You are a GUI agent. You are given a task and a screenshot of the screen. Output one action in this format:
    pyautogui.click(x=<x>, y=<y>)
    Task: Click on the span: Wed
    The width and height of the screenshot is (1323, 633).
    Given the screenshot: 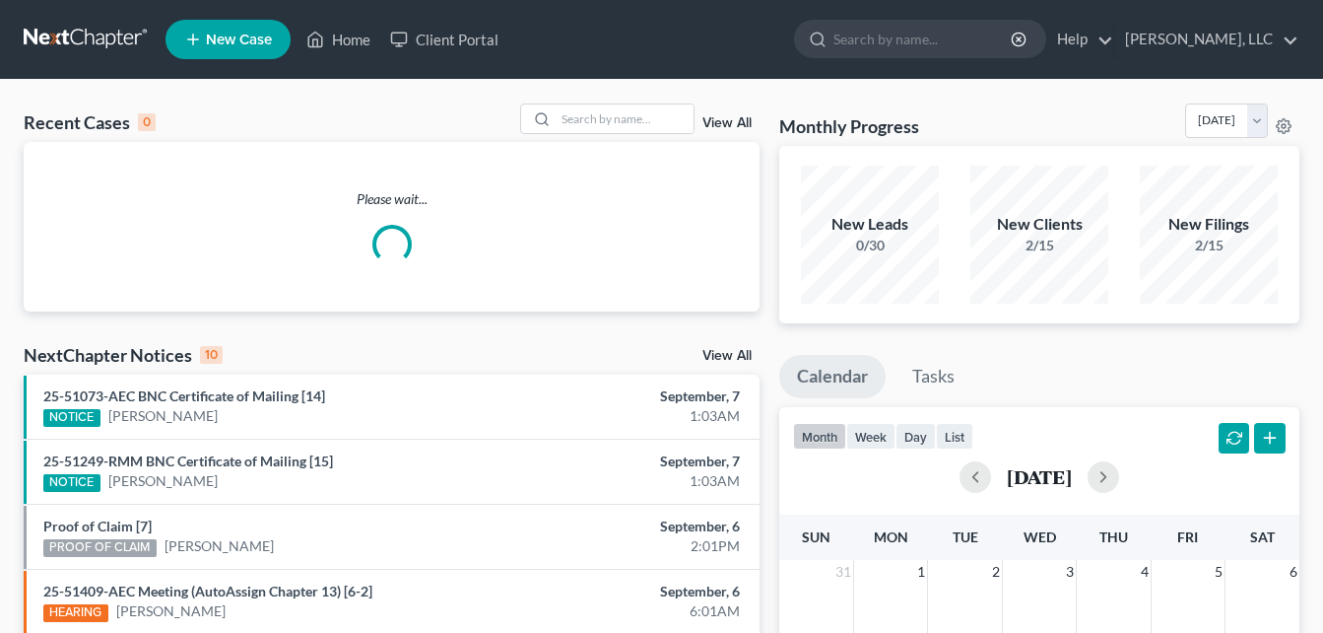 What is the action you would take?
    pyautogui.click(x=1039, y=536)
    